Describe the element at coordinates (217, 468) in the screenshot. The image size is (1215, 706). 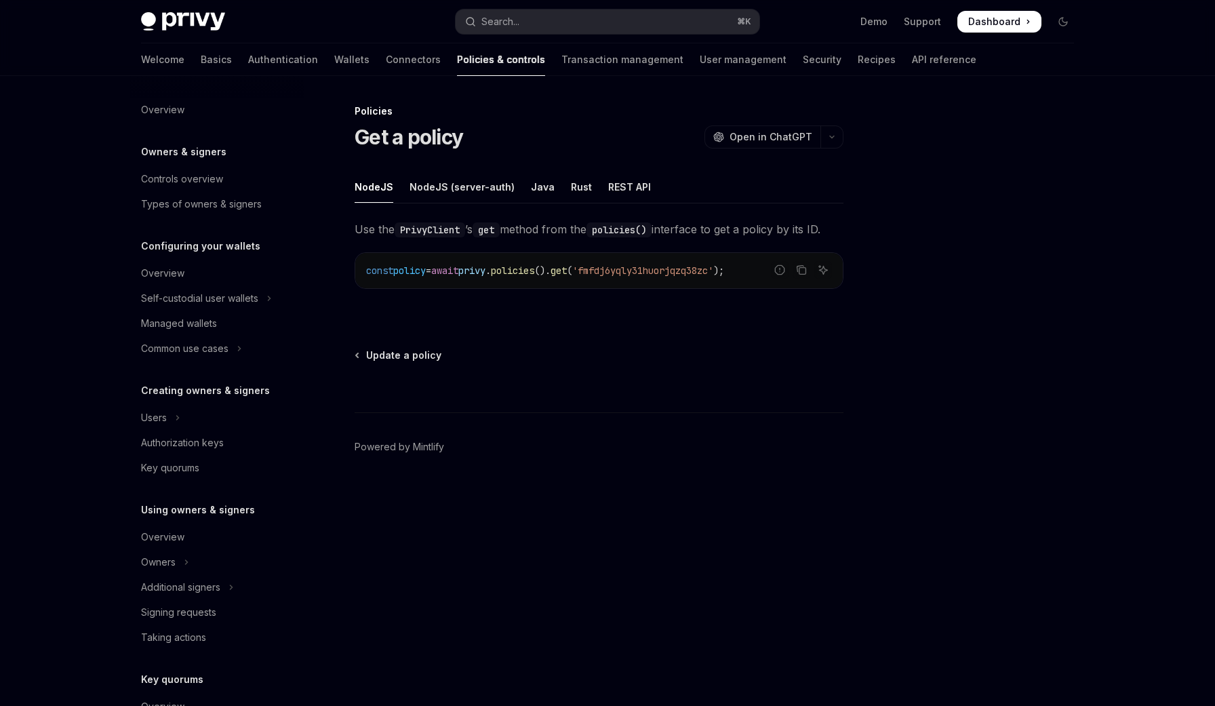
I see `a: Key quorums` at that location.